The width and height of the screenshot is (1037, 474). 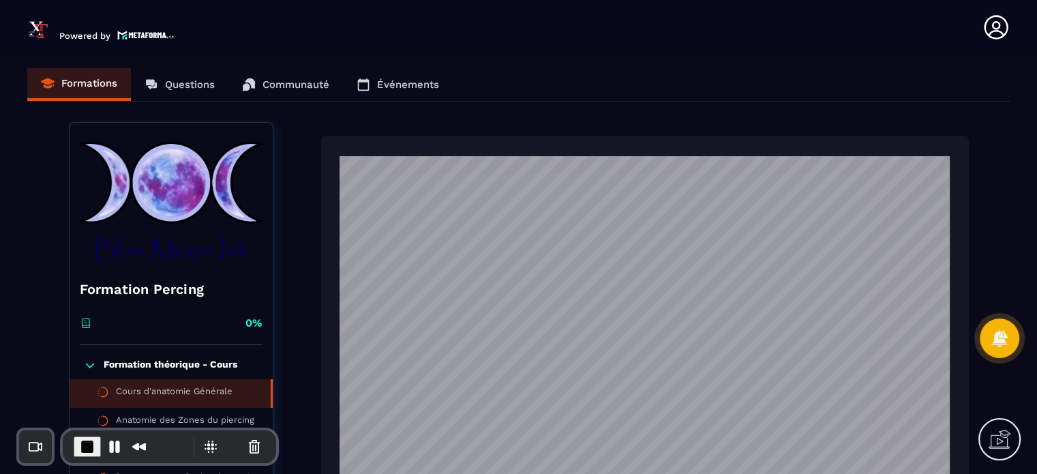 I want to click on p: Formation théorique - Cours, so click(x=170, y=365).